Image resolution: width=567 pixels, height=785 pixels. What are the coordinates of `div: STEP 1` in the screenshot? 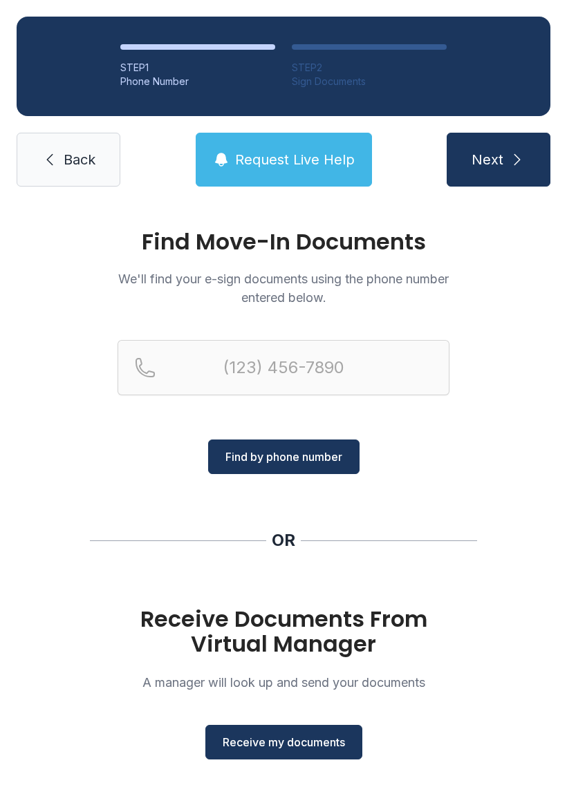 It's located at (198, 68).